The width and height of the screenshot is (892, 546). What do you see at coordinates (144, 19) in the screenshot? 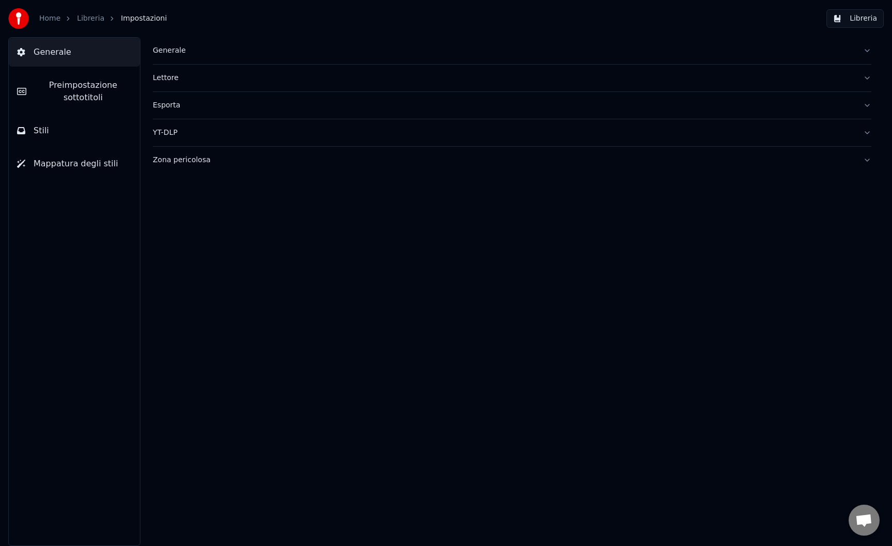
I see `span: Impostazioni` at bounding box center [144, 19].